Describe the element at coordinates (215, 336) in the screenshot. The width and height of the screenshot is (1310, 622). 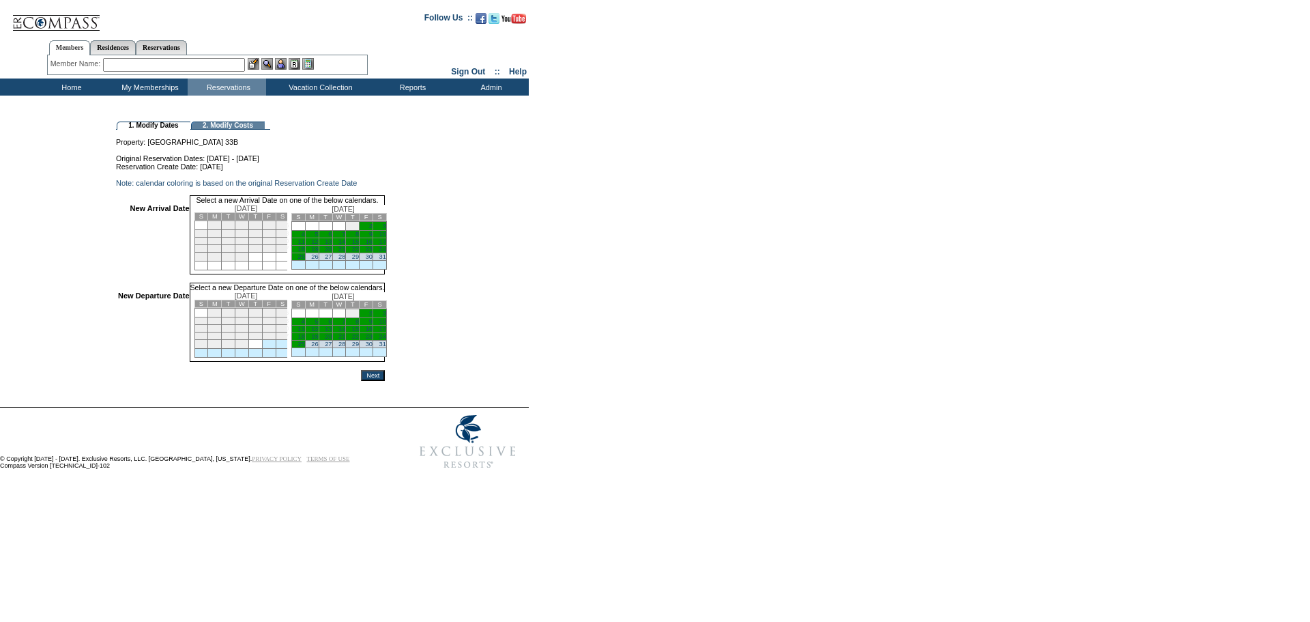
I see `td: 22` at that location.